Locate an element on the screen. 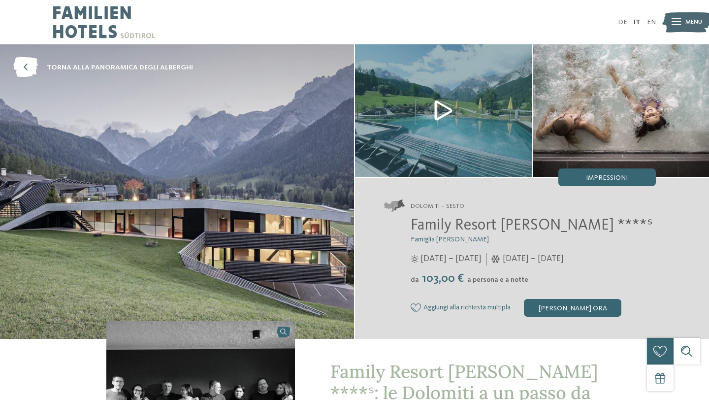 This screenshot has height=400, width=709. img: Il nostro family hotel a Sesto, il vostro rifugio sulle Dolomiti. is located at coordinates (443, 110).